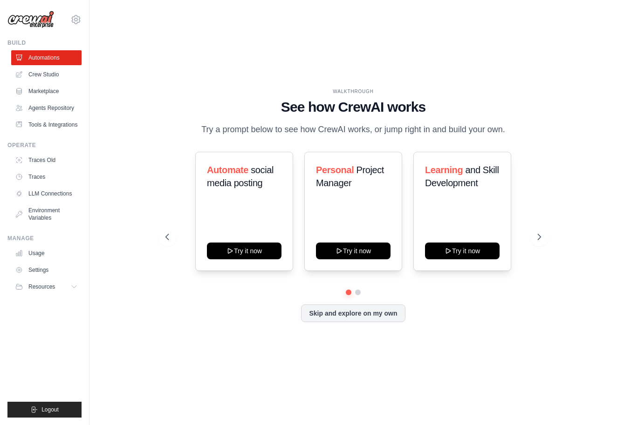 The image size is (617, 425). What do you see at coordinates (46, 91) in the screenshot?
I see `a: Marketplace` at bounding box center [46, 91].